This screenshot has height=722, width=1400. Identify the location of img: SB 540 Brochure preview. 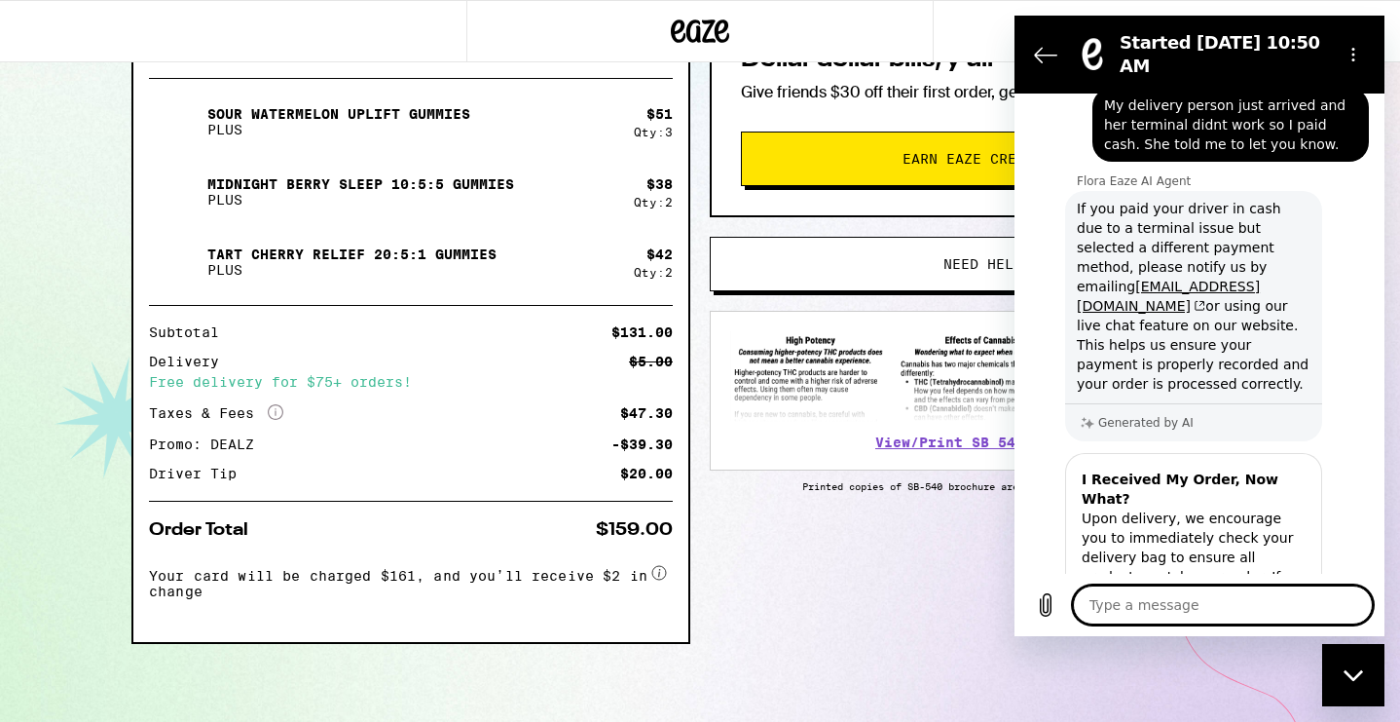
(989, 376).